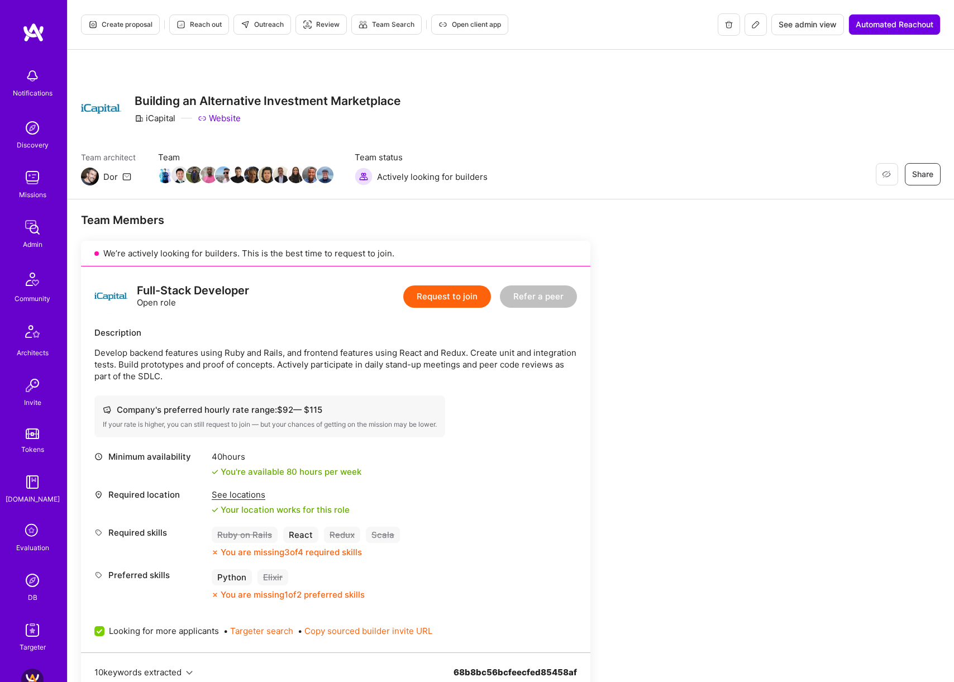 This screenshot has height=682, width=954. I want to click on div: We’re actively looking for builders. This is the best time to request to join., so click(336, 254).